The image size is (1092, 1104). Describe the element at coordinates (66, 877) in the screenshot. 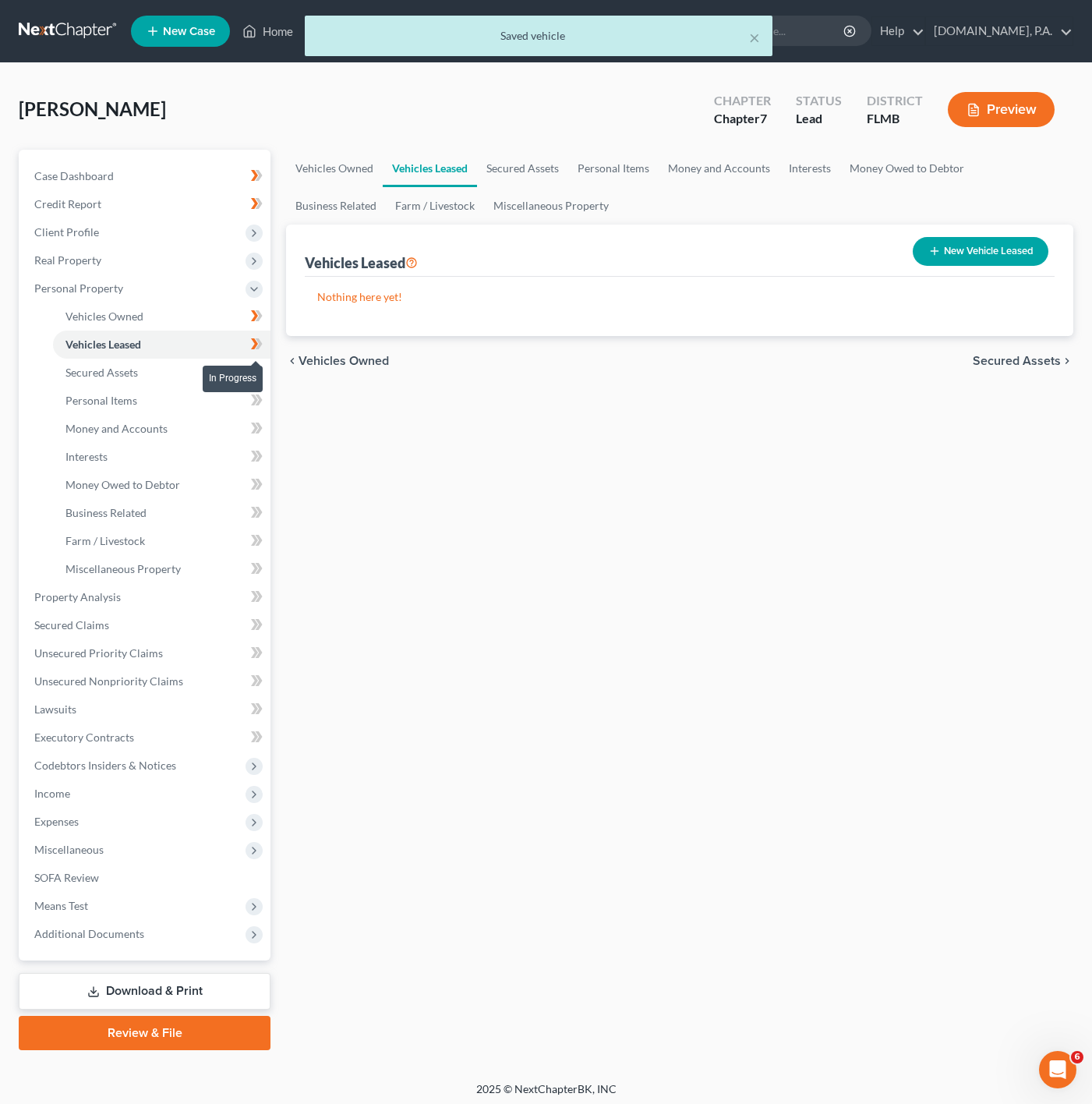

I see `span: SOFA Review` at that location.